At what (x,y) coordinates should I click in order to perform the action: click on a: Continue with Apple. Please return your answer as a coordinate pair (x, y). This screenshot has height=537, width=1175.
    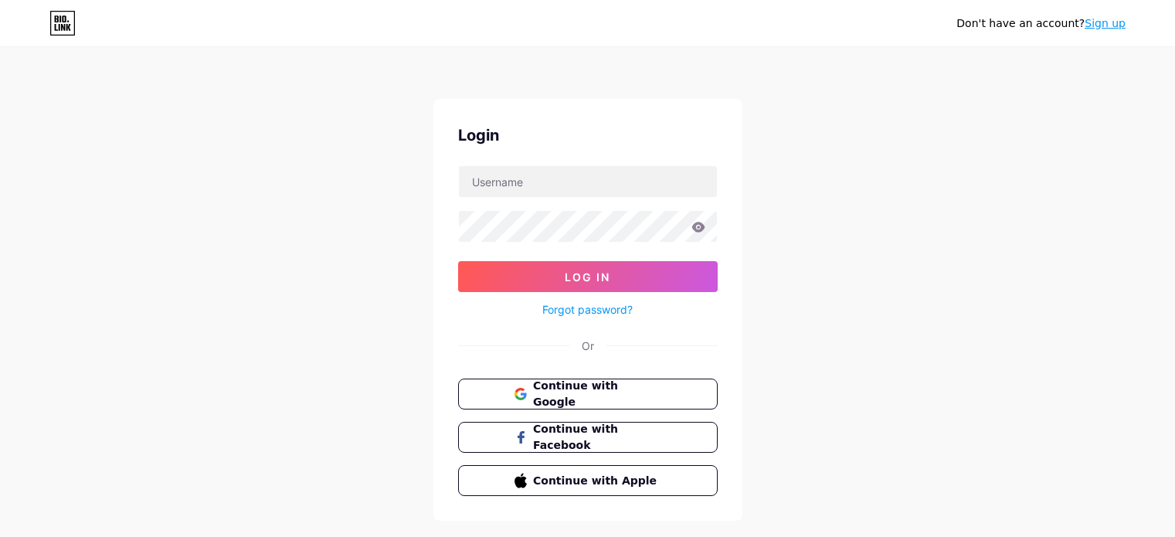
    Looking at the image, I should click on (588, 480).